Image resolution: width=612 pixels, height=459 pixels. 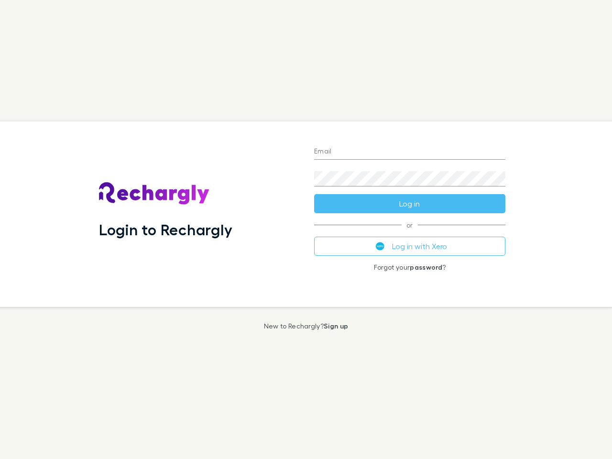 I want to click on h1: Login to Rechargly, so click(x=166, y=230).